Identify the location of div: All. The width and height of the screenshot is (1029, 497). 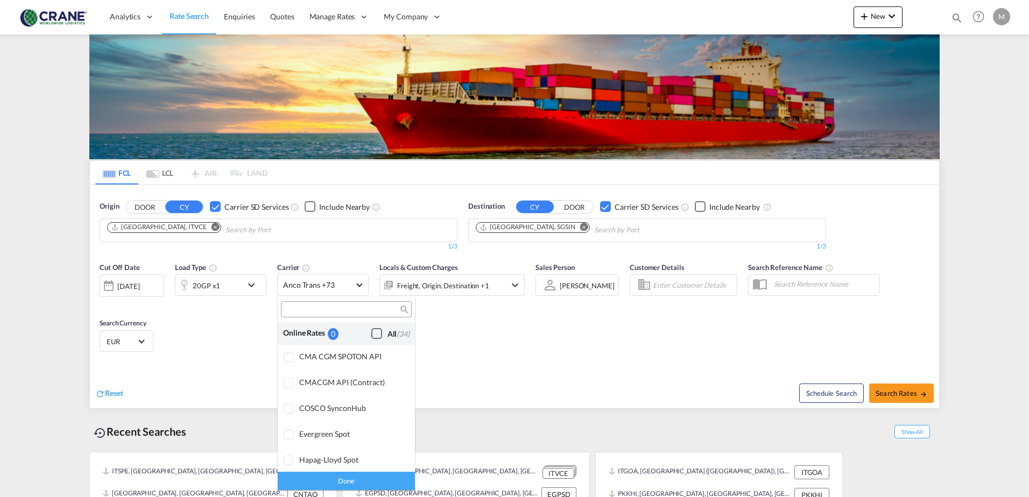
(398, 334).